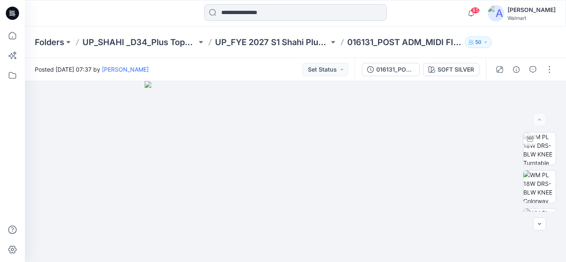  I want to click on a: Folders, so click(49, 42).